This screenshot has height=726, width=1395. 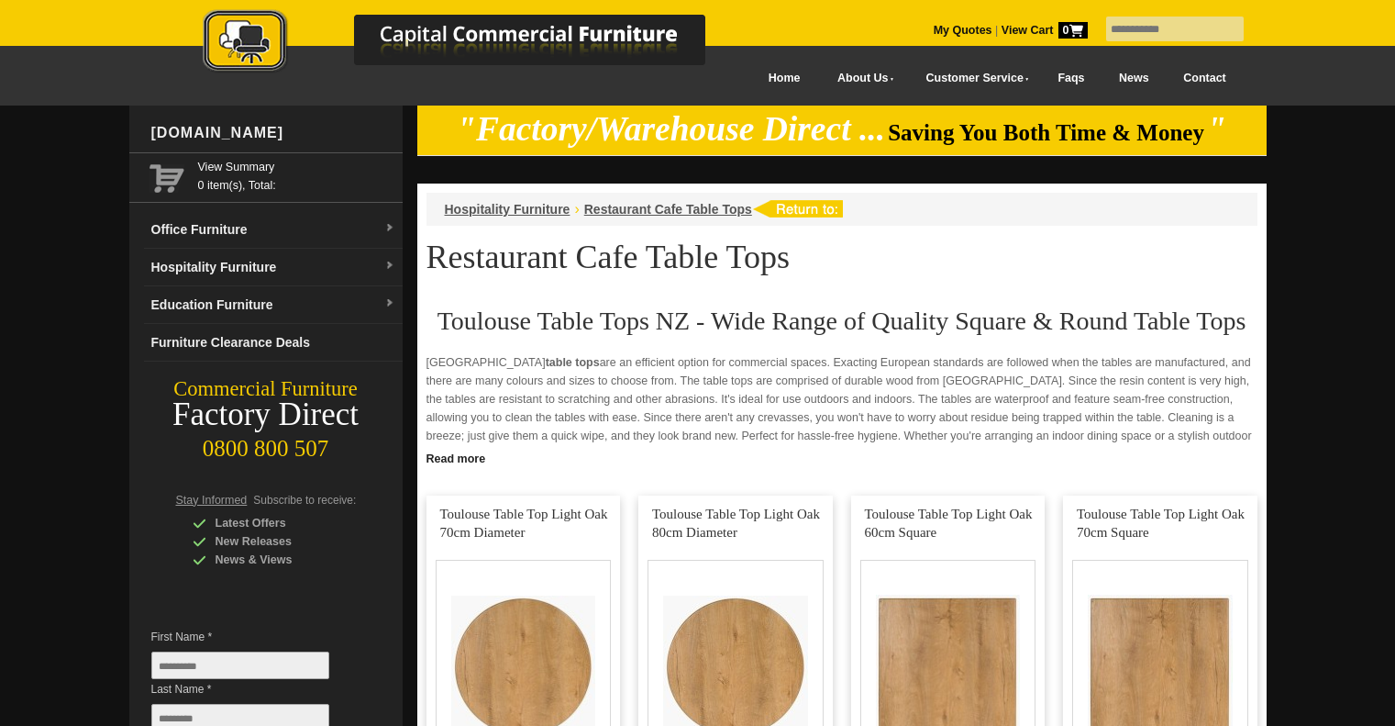 What do you see at coordinates (266, 415) in the screenshot?
I see `div: Factory Direct` at bounding box center [266, 415].